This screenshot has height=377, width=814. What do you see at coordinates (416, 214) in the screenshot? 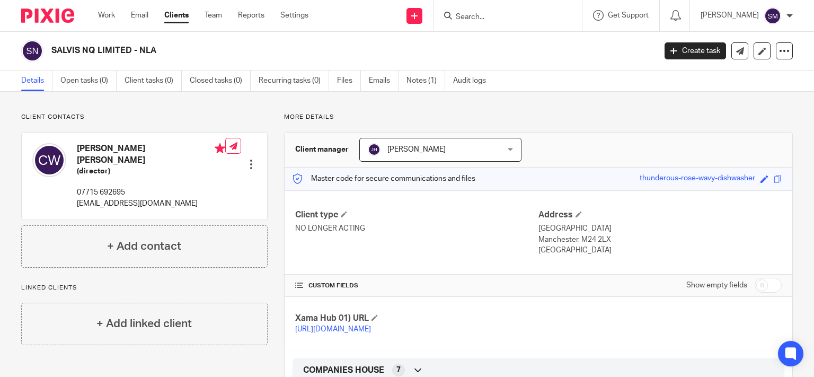
I see `h4: Client type` at bounding box center [416, 214].